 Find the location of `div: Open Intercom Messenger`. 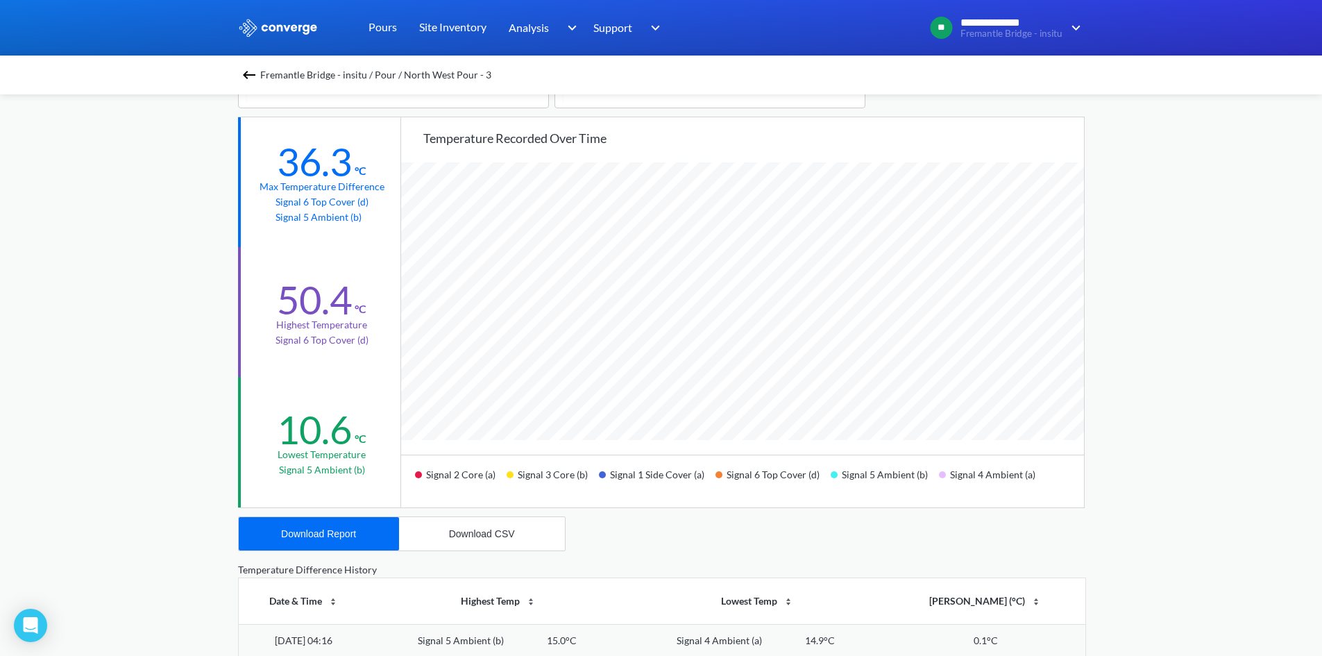

div: Open Intercom Messenger is located at coordinates (31, 625).